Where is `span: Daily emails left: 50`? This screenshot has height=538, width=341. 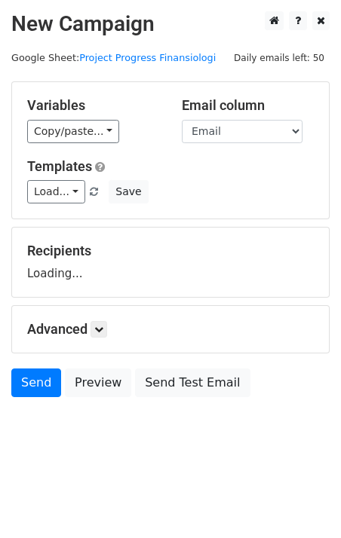
span: Daily emails left: 50 is located at coordinates (279, 58).